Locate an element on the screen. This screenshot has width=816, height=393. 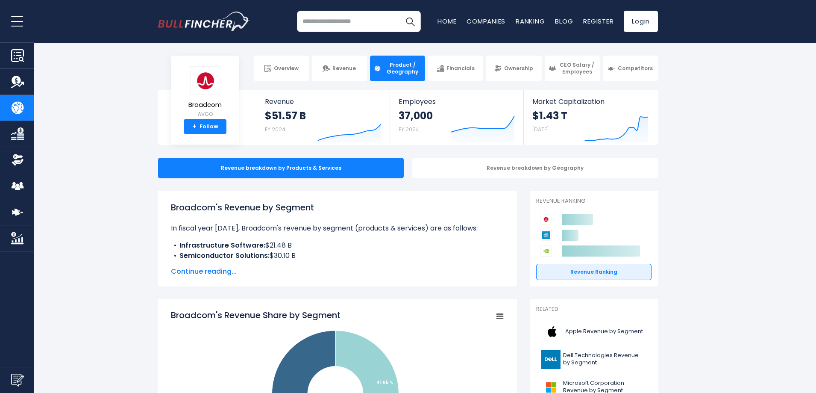
img: Applied Materials competitors logo is located at coordinates (546, 235).